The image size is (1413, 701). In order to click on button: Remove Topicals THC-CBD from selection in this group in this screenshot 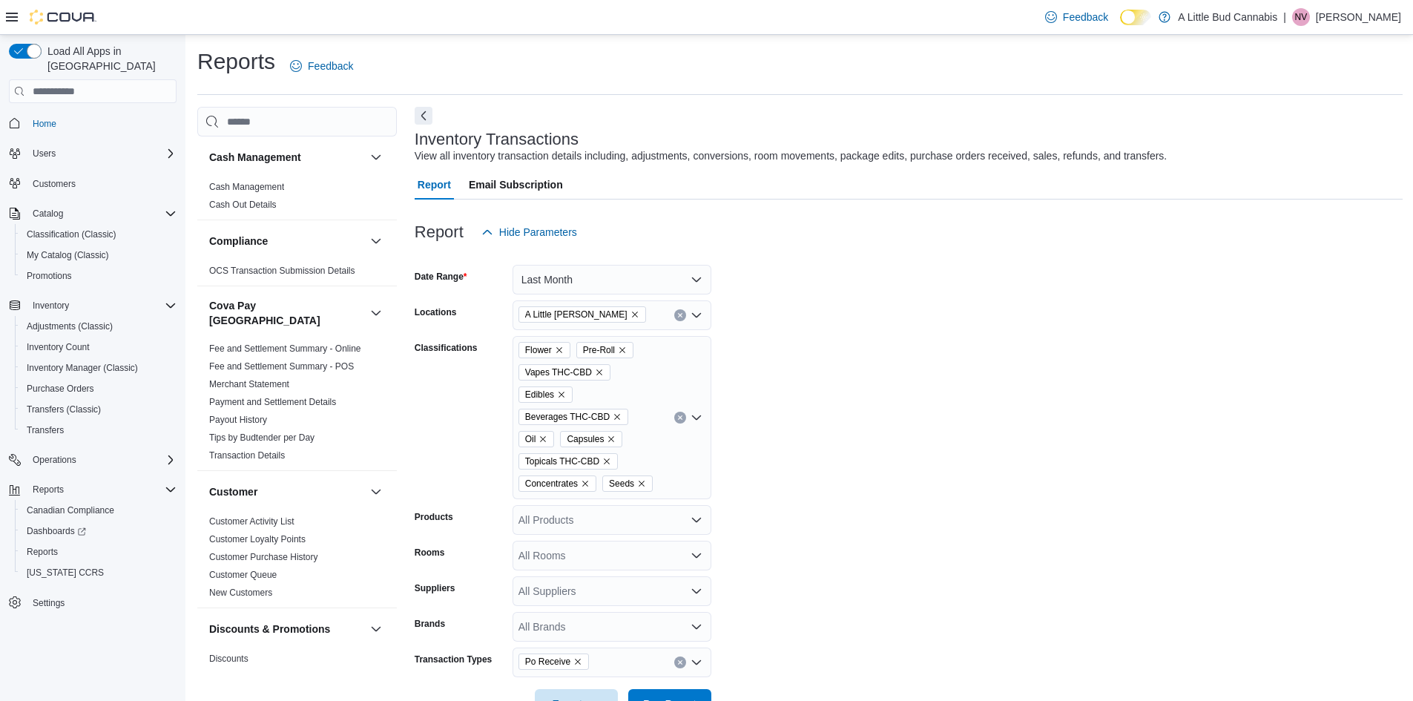, I will do `click(607, 461)`.